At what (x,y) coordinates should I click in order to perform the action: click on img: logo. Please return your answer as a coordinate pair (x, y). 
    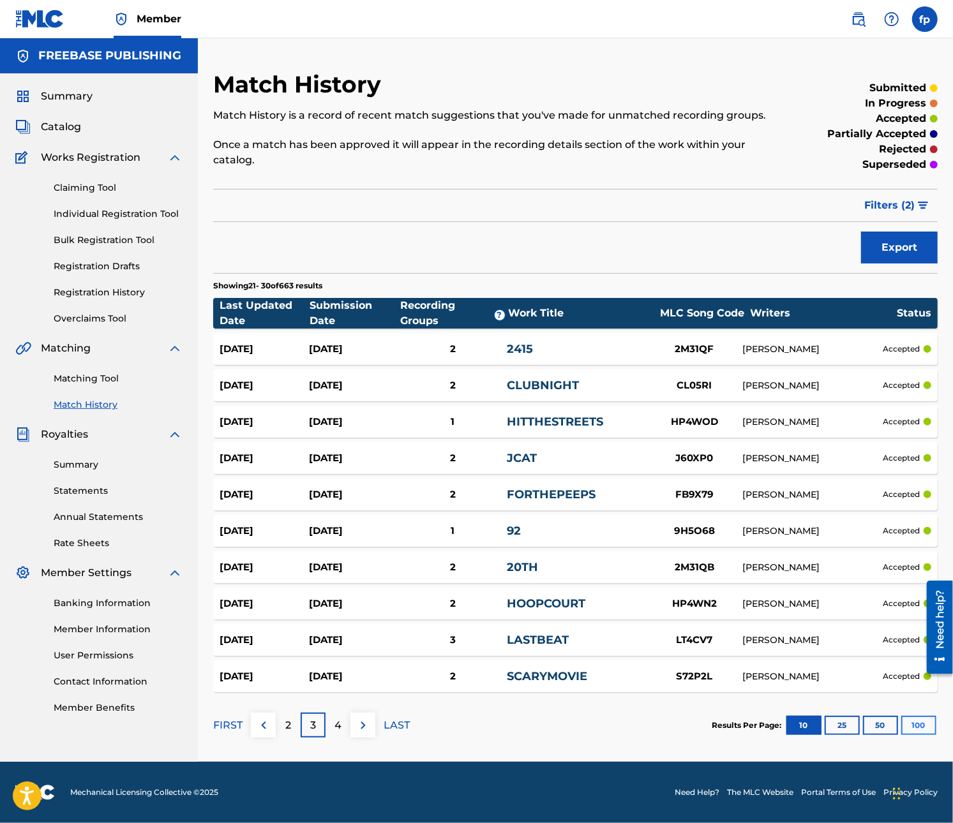
    Looking at the image, I should click on (35, 792).